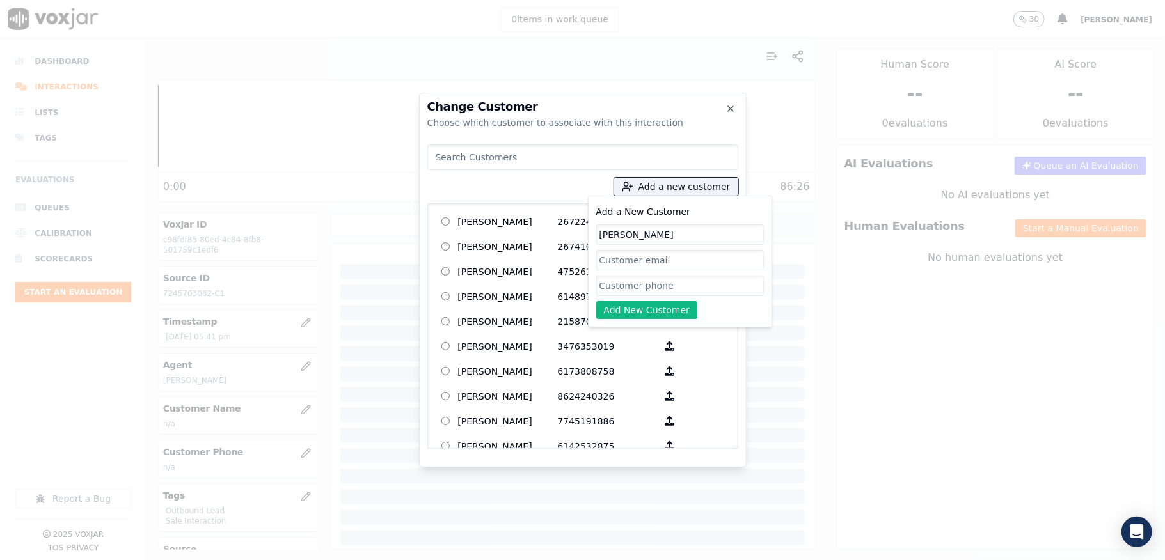  I want to click on p: 4752610421, so click(608, 271).